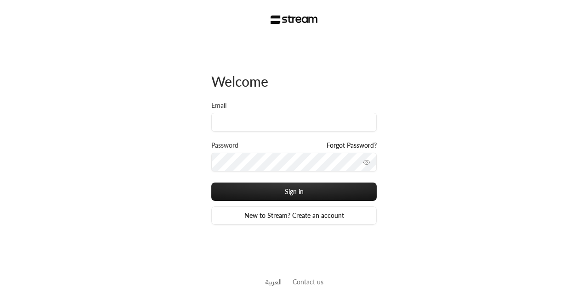 This screenshot has height=305, width=588. What do you see at coordinates (294, 216) in the screenshot?
I see `a: New to Stream? Create an account` at bounding box center [294, 216].